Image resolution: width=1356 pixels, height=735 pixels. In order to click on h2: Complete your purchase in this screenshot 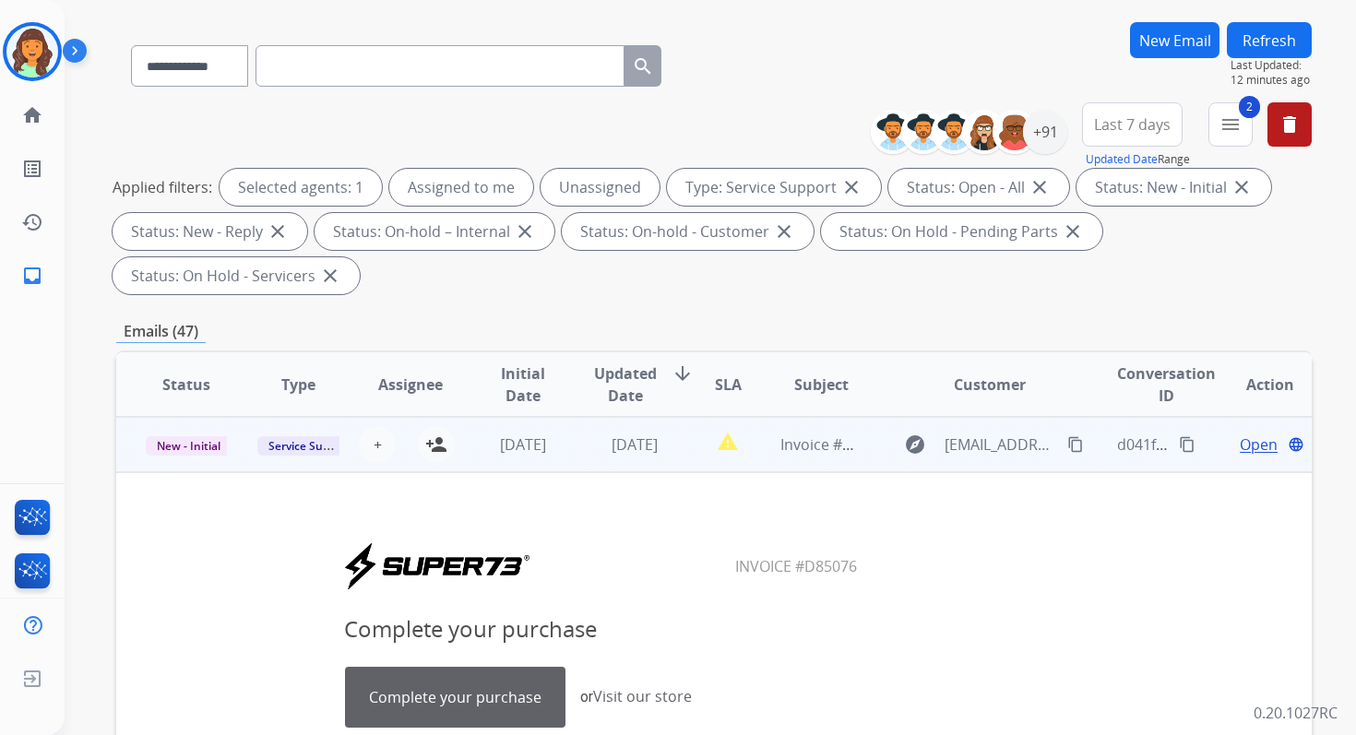, I will do `click(601, 629)`.